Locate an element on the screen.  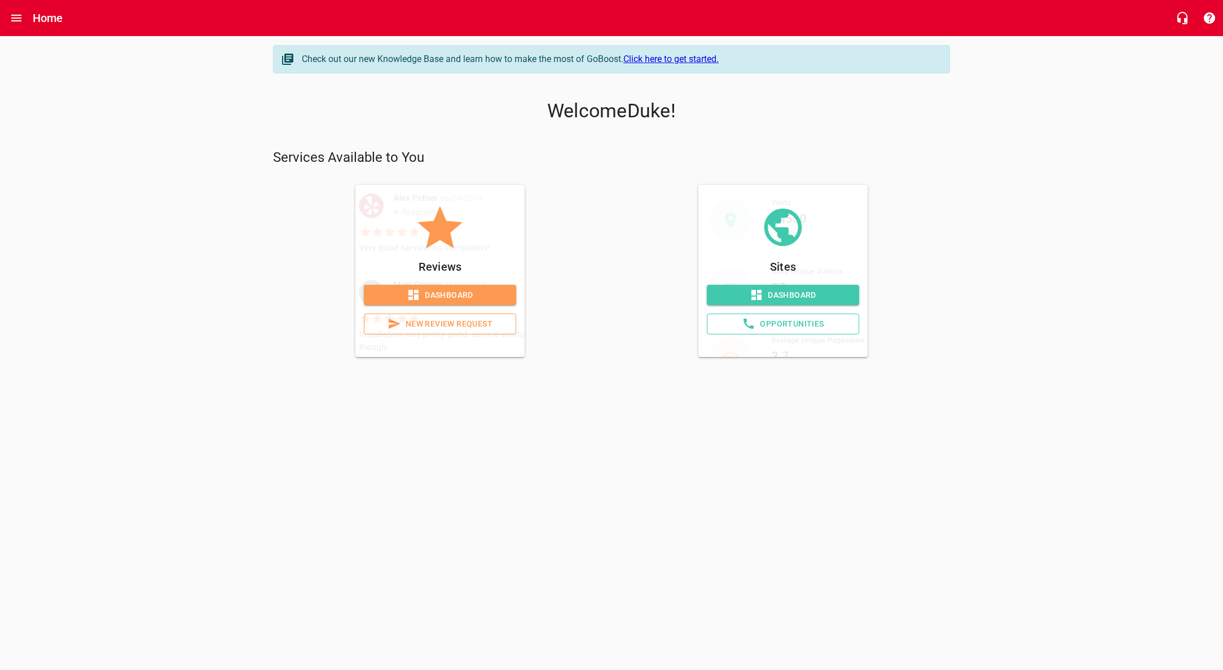
span: Opportunities is located at coordinates (783, 324).